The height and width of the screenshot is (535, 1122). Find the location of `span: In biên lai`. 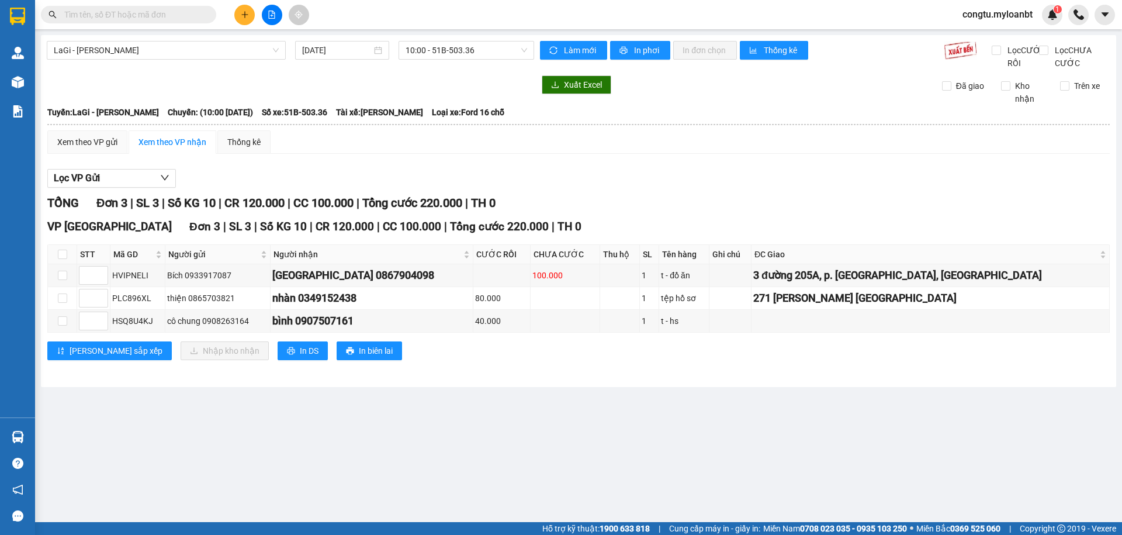

span: In biên lai is located at coordinates (376, 351).